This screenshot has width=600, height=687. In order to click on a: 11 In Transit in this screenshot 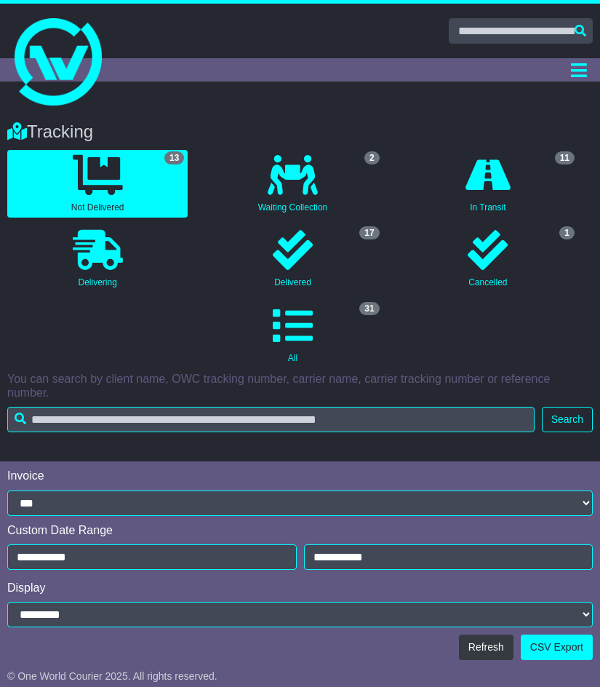, I will do `click(488, 183)`.